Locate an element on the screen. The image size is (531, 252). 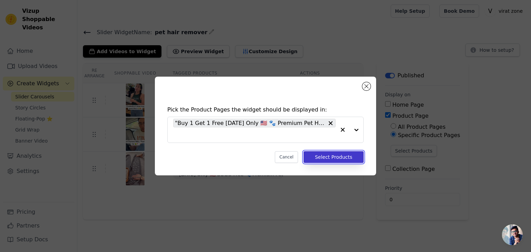
button: Cancel is located at coordinates (286, 157).